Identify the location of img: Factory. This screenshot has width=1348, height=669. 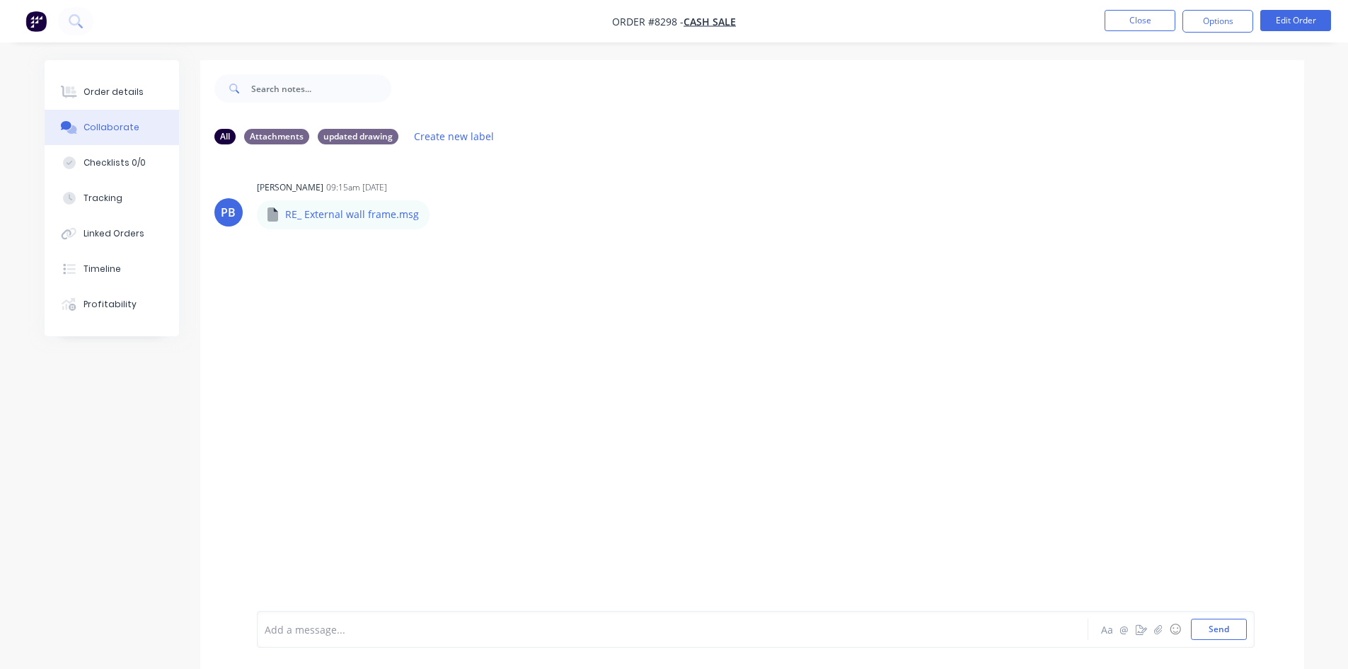
(36, 21).